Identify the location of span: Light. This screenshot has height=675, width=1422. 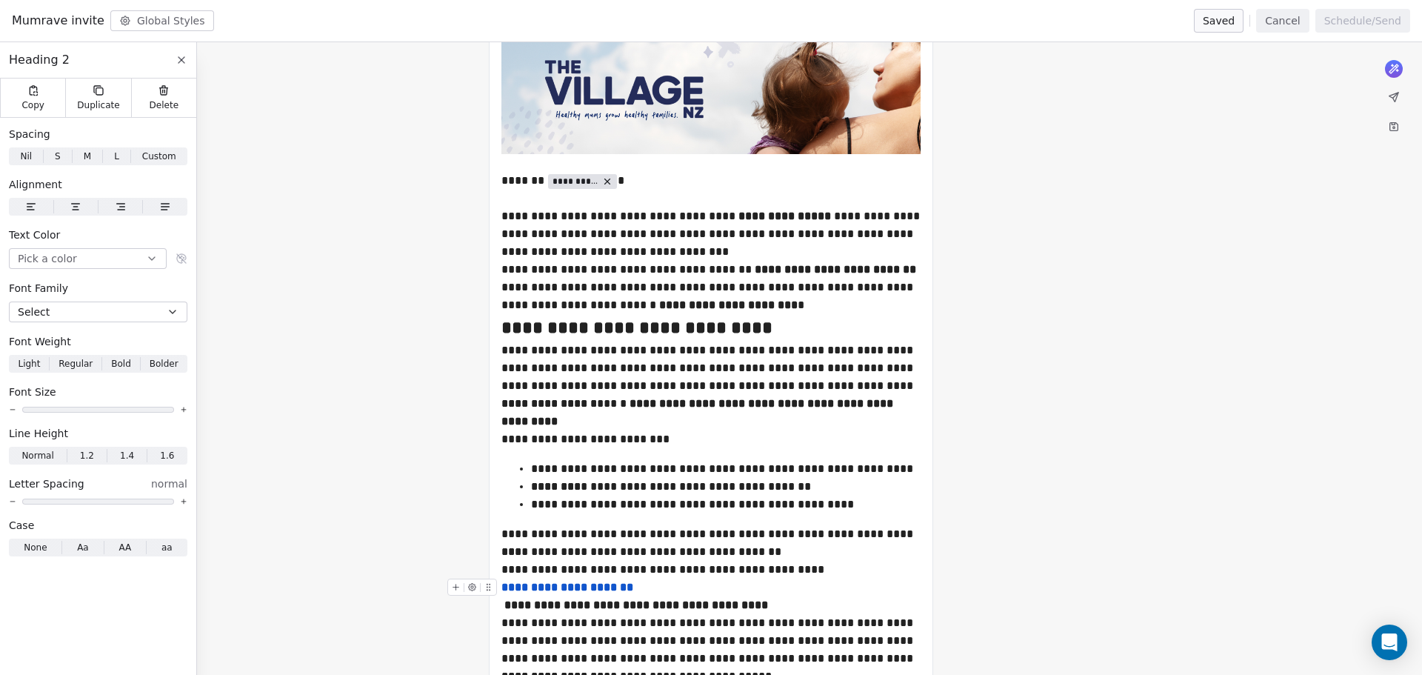
(29, 364).